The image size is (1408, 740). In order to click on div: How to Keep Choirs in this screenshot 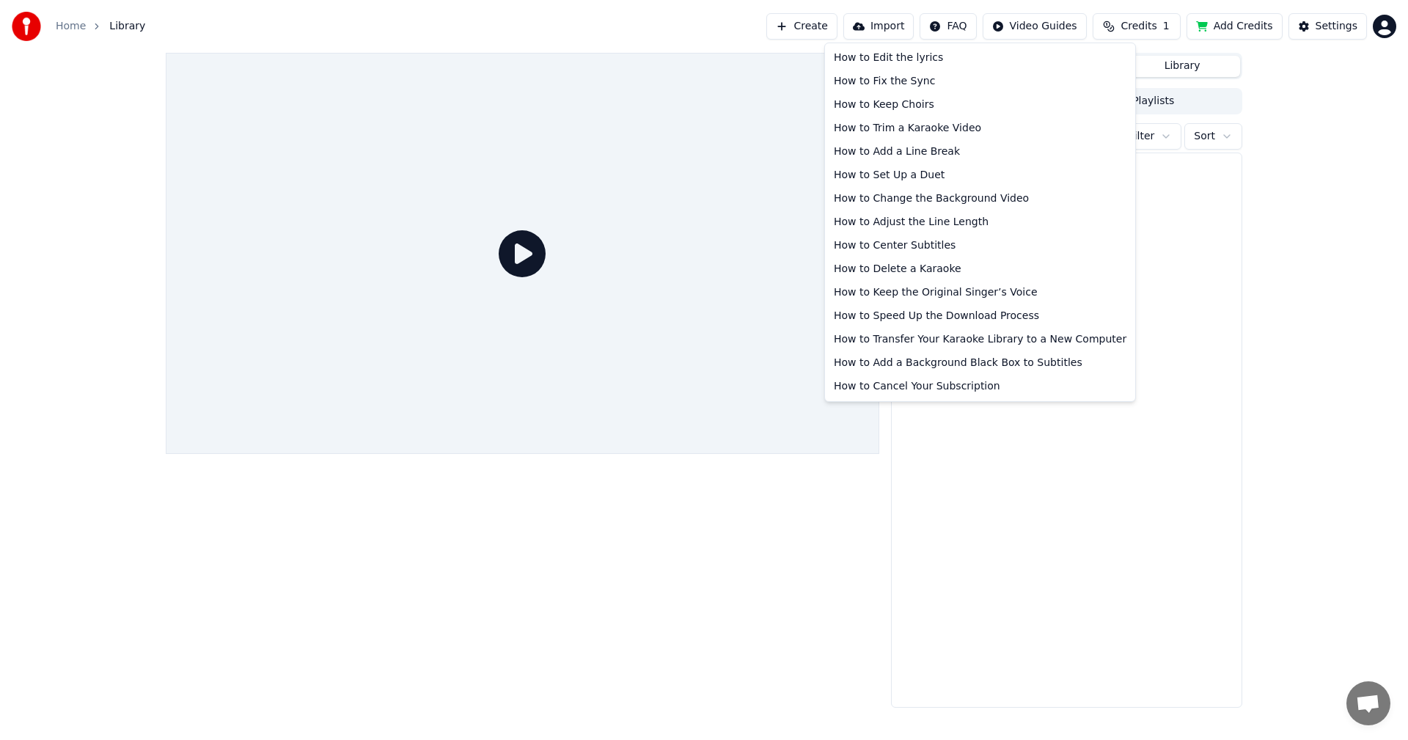, I will do `click(980, 105)`.